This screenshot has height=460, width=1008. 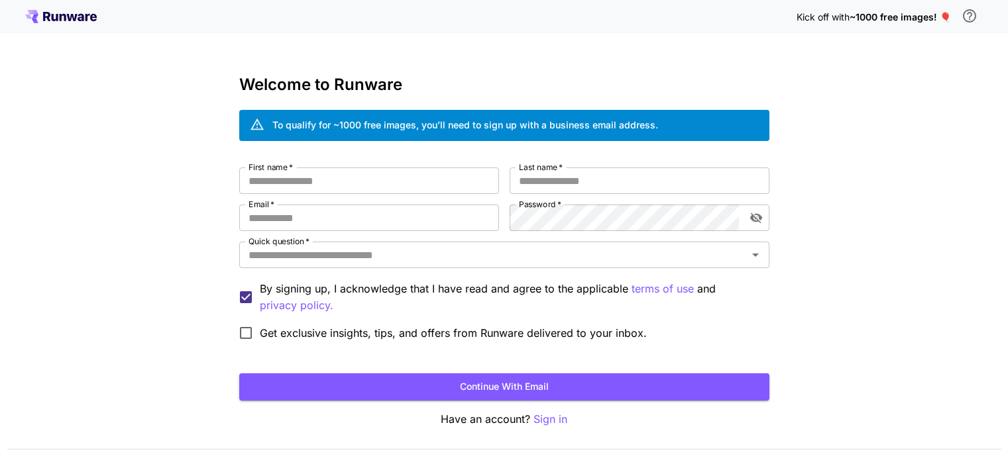 What do you see at coordinates (504, 419) in the screenshot?
I see `p: Have an account?` at bounding box center [504, 419].